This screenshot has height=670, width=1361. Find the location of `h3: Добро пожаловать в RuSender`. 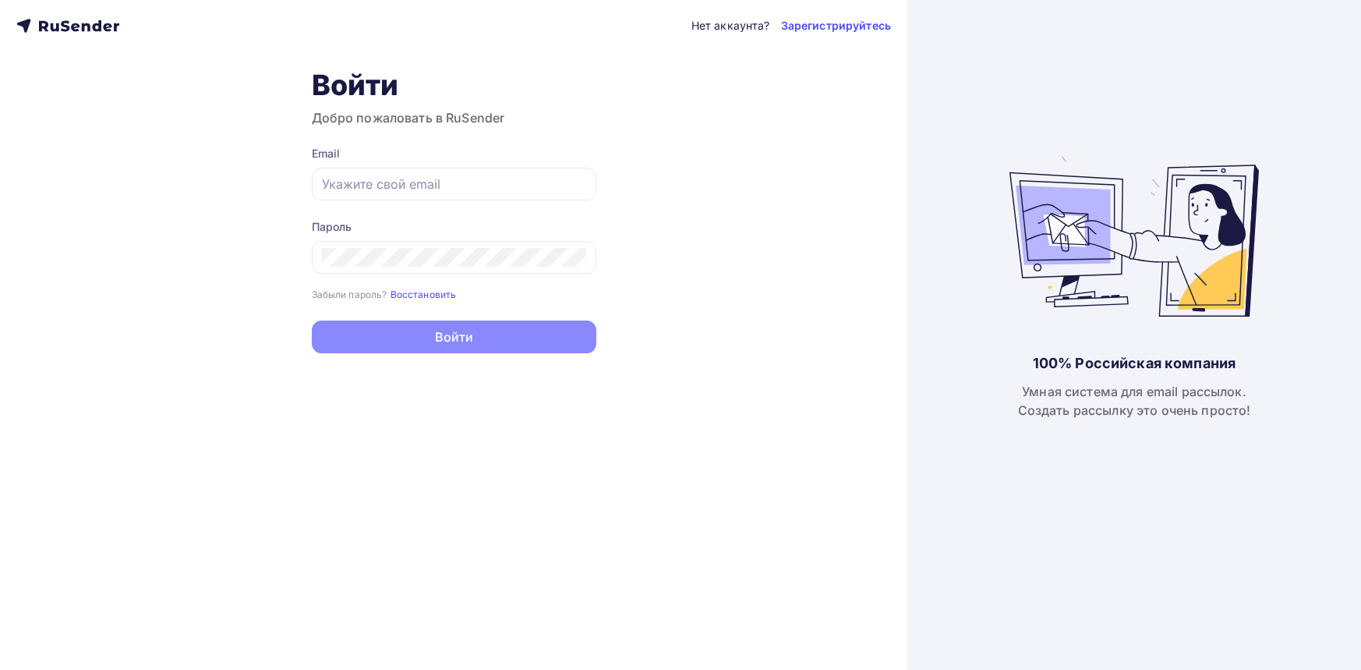

h3: Добро пожаловать в RuSender is located at coordinates (454, 118).